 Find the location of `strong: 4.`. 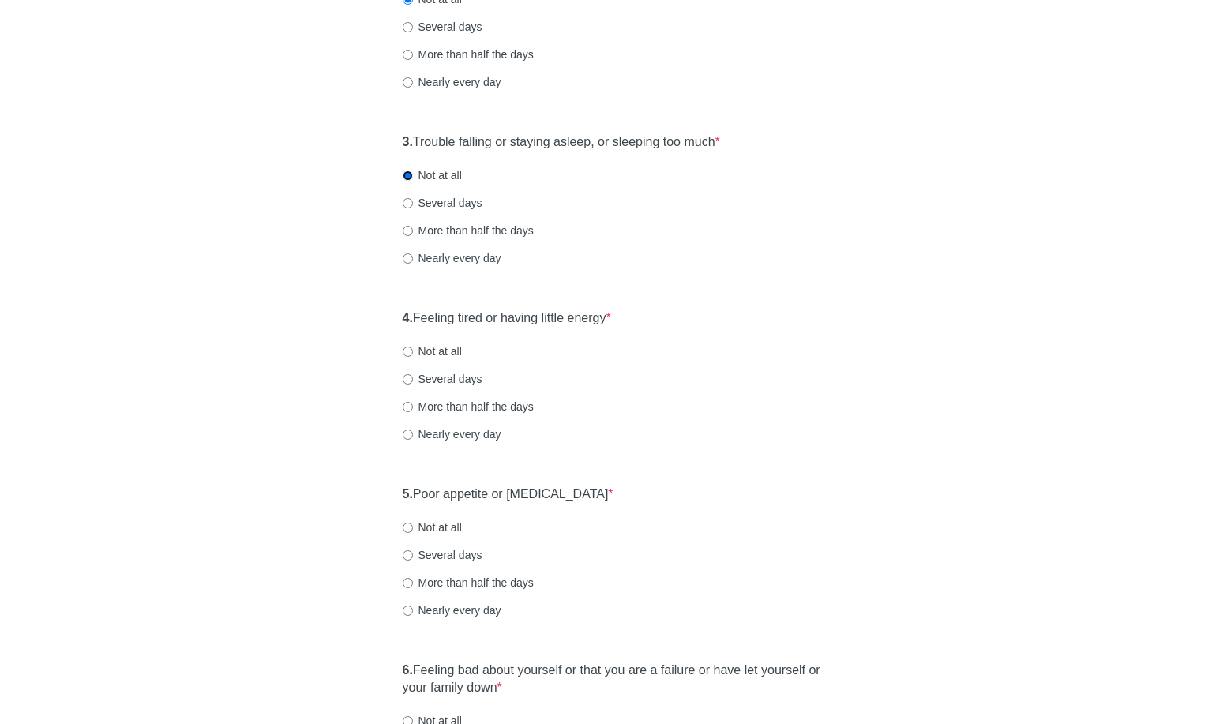

strong: 4. is located at coordinates (407, 317).